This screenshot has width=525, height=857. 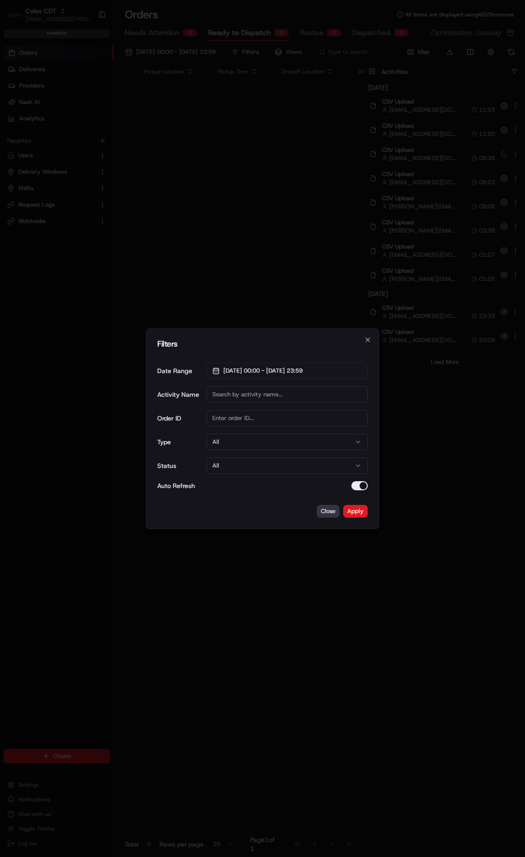 What do you see at coordinates (73, 100) in the screenshot?
I see `div: We're available if you need us!` at bounding box center [73, 100].